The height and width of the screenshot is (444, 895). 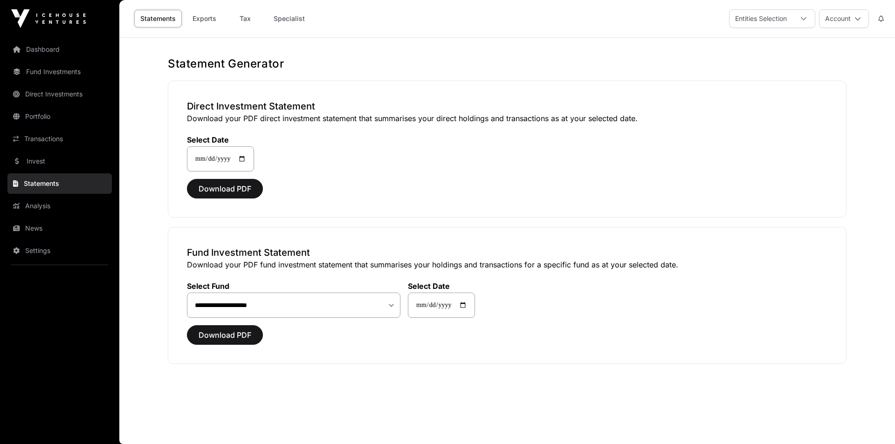 What do you see at coordinates (48, 19) in the screenshot?
I see `img: Icehouse Ventures Logo` at bounding box center [48, 19].